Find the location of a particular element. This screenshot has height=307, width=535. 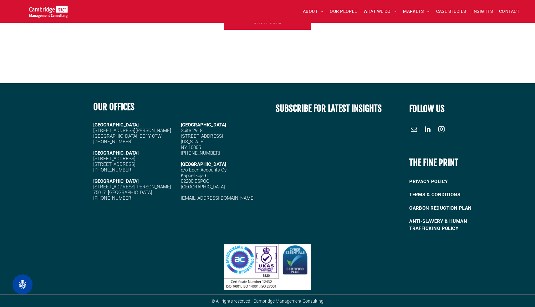

a: WHAT WE DO is located at coordinates (380, 11).